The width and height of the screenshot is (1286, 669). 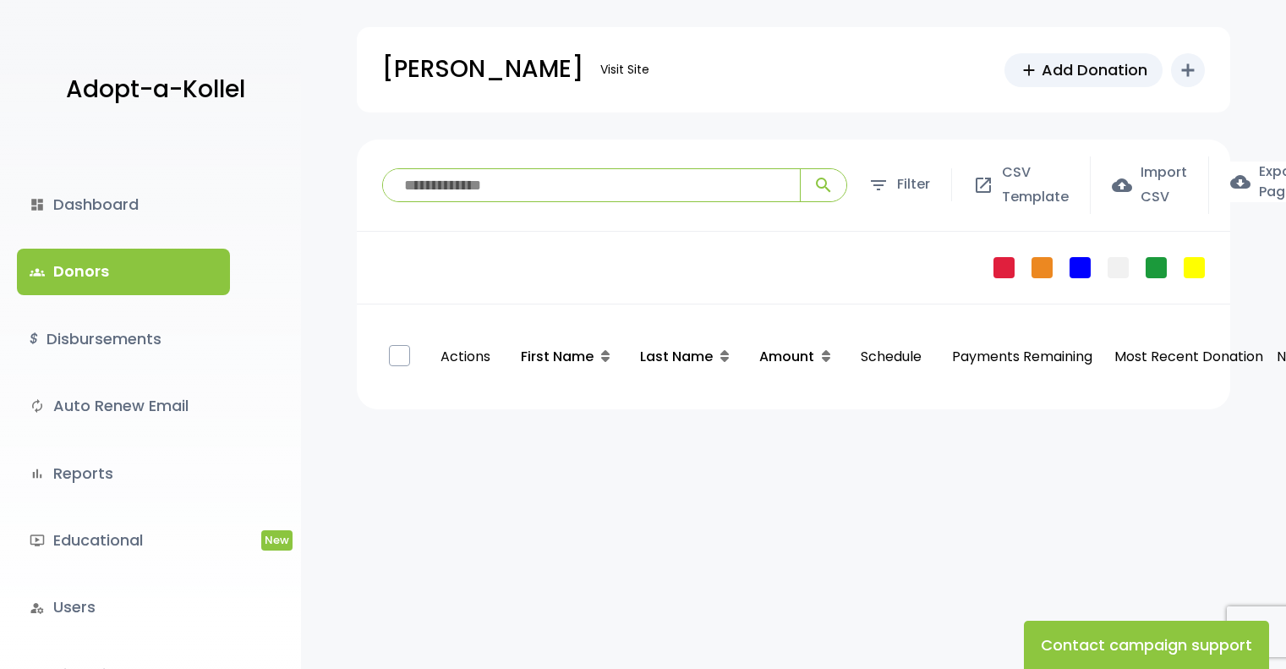 What do you see at coordinates (123, 406) in the screenshot?
I see `a: autorenewAuto Renew Email` at bounding box center [123, 406].